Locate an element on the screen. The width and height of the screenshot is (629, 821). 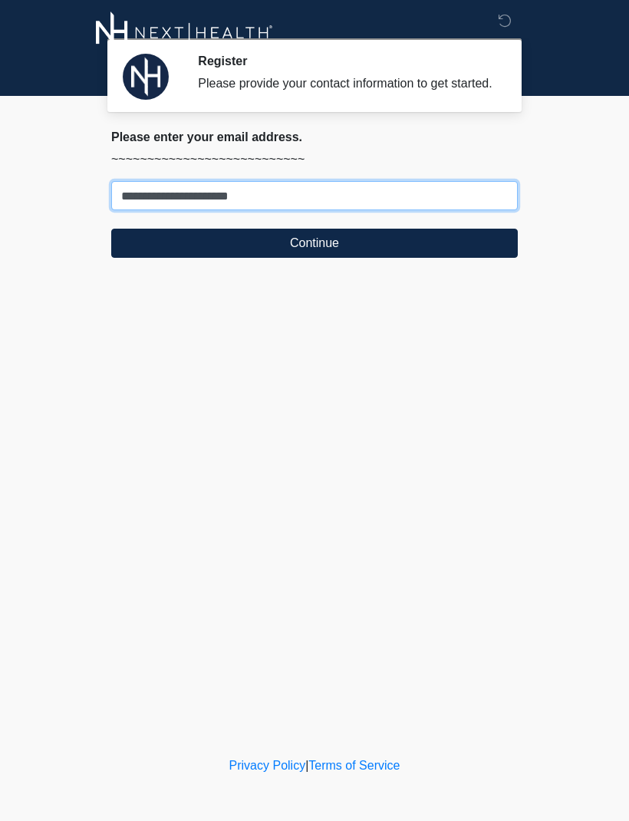
a: Terms of Service is located at coordinates (354, 765).